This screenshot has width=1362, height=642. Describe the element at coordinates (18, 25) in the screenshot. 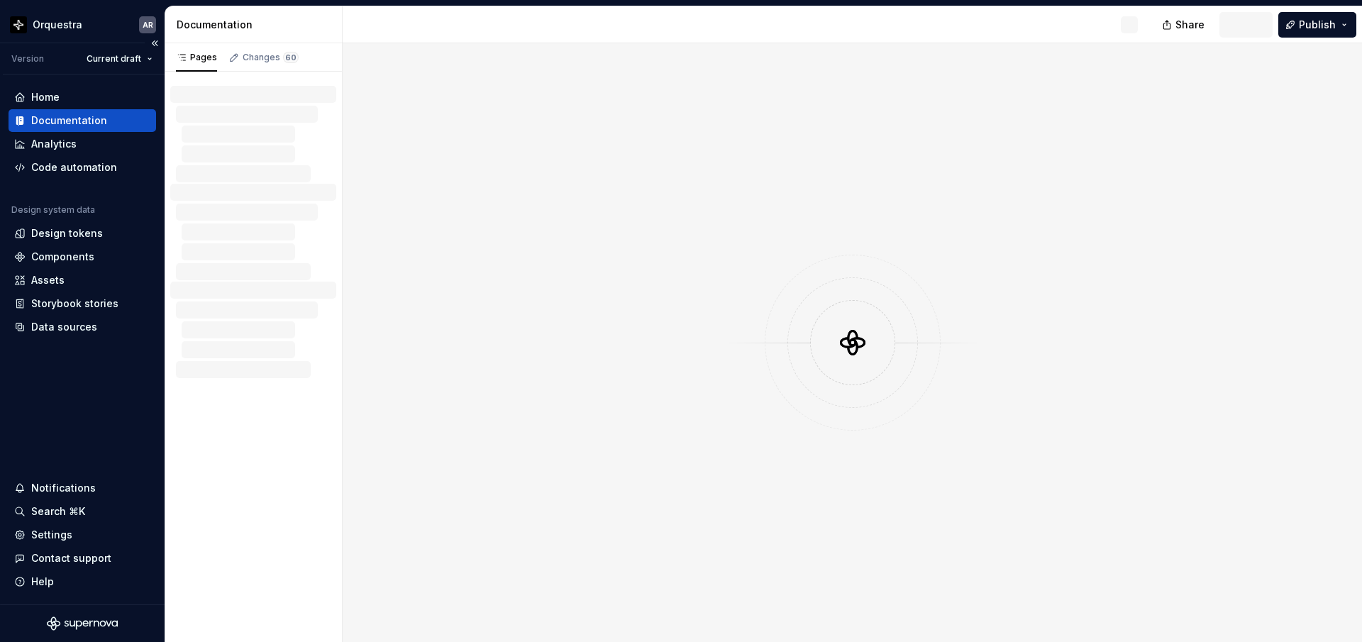

I see `img: 2d16a307-6340-4442-b48d-ad77c5bc40e7.png` at that location.